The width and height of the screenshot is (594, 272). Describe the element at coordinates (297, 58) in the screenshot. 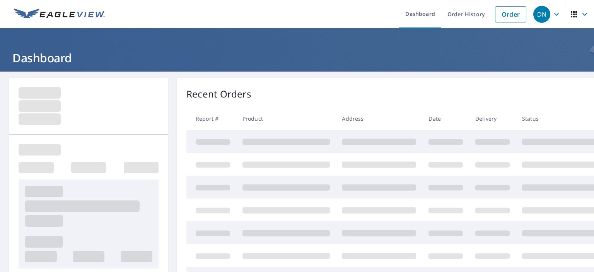

I see `h1: Dashboard` at that location.